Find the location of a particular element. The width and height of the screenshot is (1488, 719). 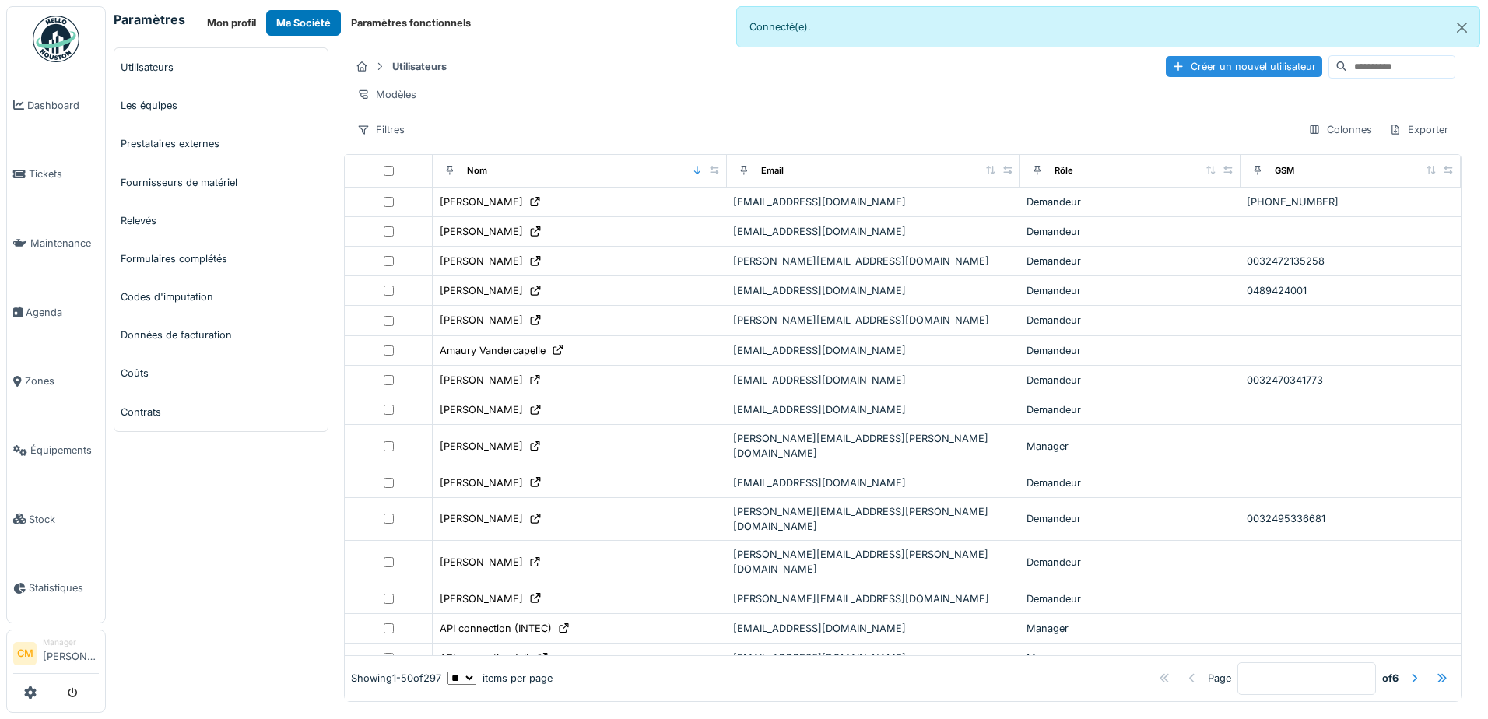

div: Exporter is located at coordinates (1419, 129).